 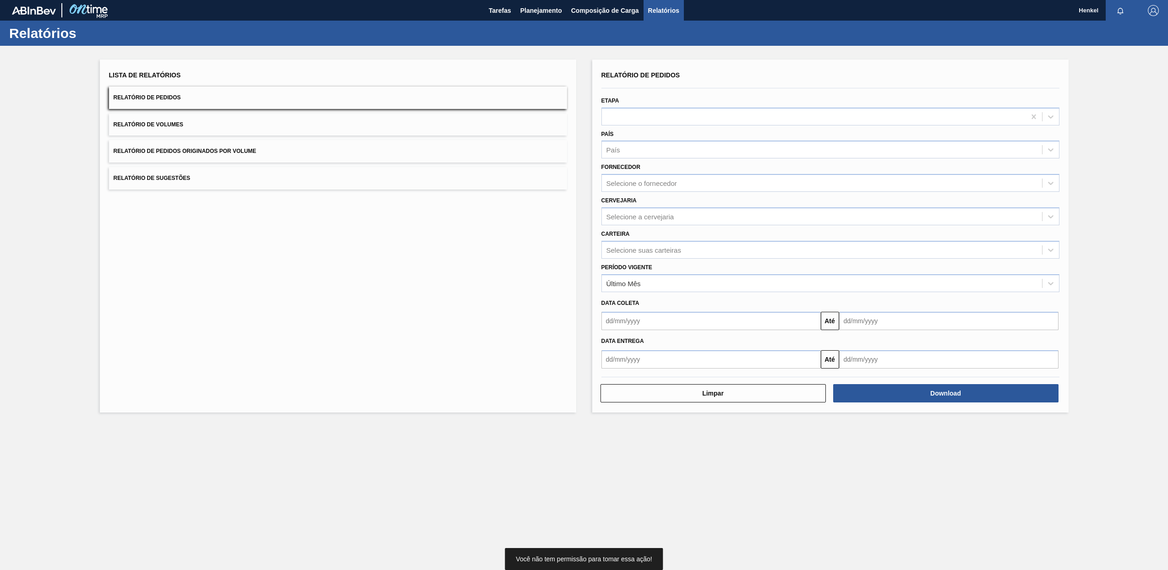 What do you see at coordinates (619, 201) in the screenshot?
I see `label: Cervejaria` at bounding box center [619, 201].